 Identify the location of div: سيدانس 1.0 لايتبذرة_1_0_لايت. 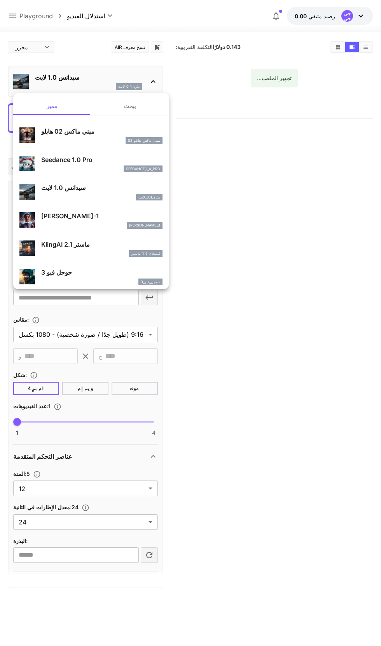
(91, 192).